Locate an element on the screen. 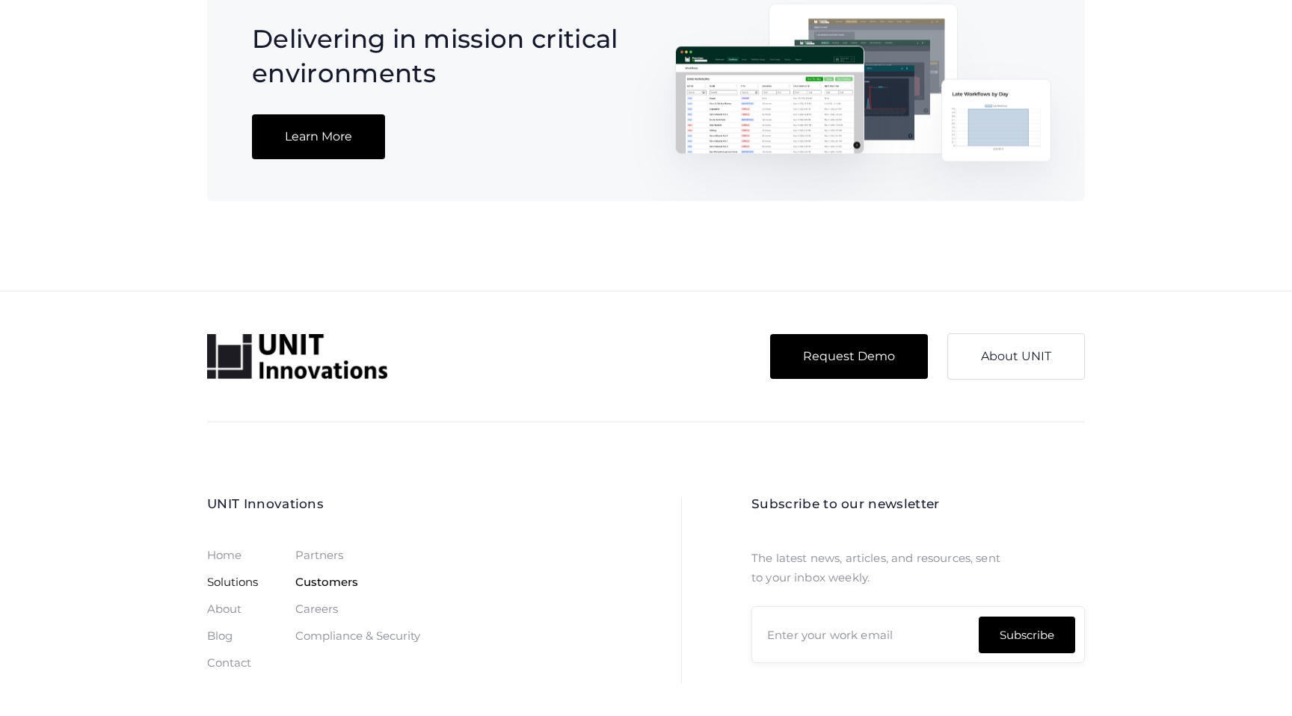 The image size is (1292, 716). a: About is located at coordinates (224, 609).